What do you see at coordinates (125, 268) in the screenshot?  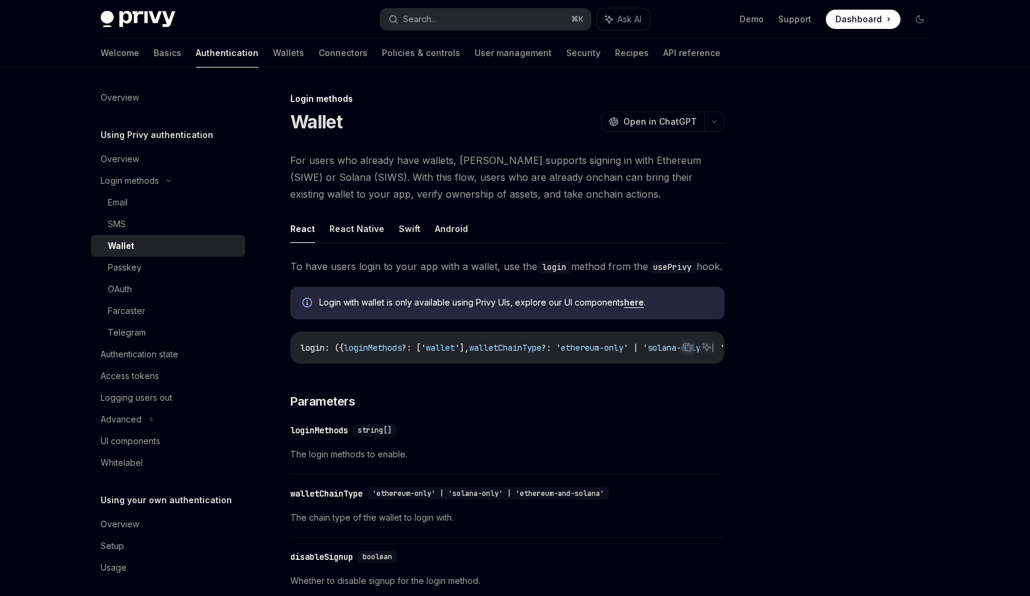 I see `div: Passkey` at bounding box center [125, 268].